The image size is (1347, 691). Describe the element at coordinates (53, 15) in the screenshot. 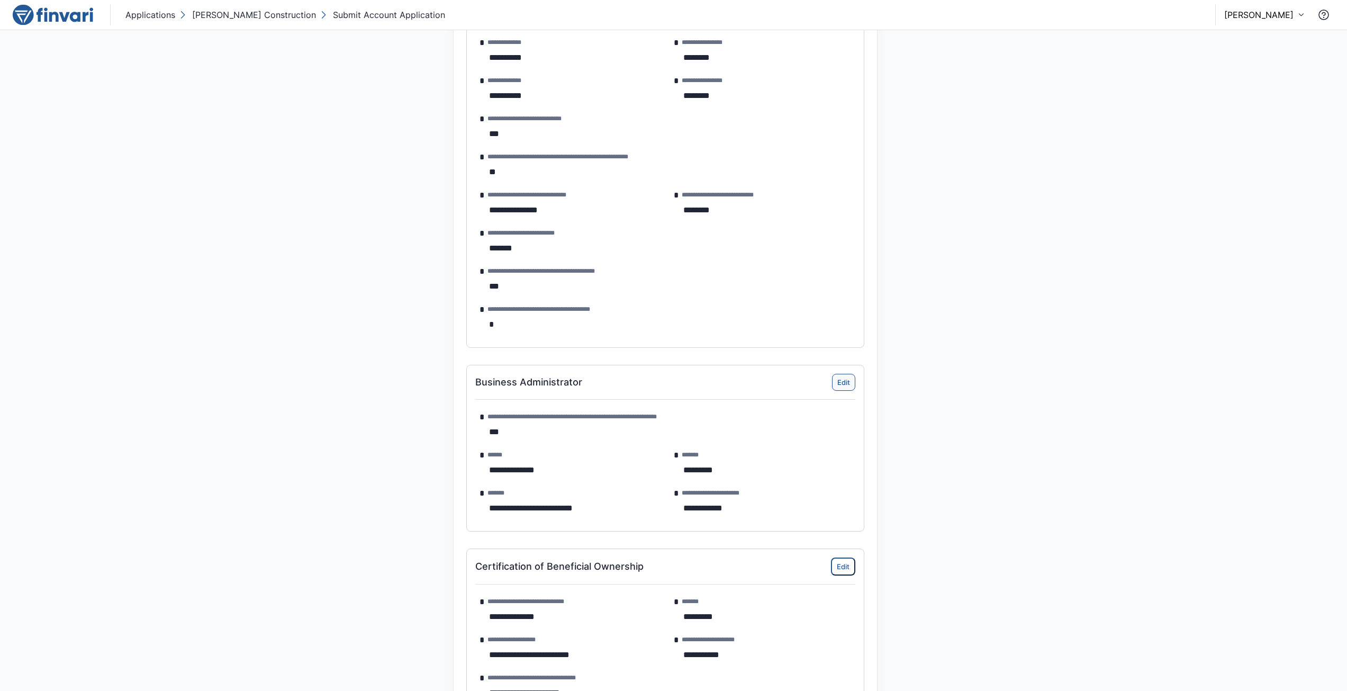

I see `img: logo` at that location.